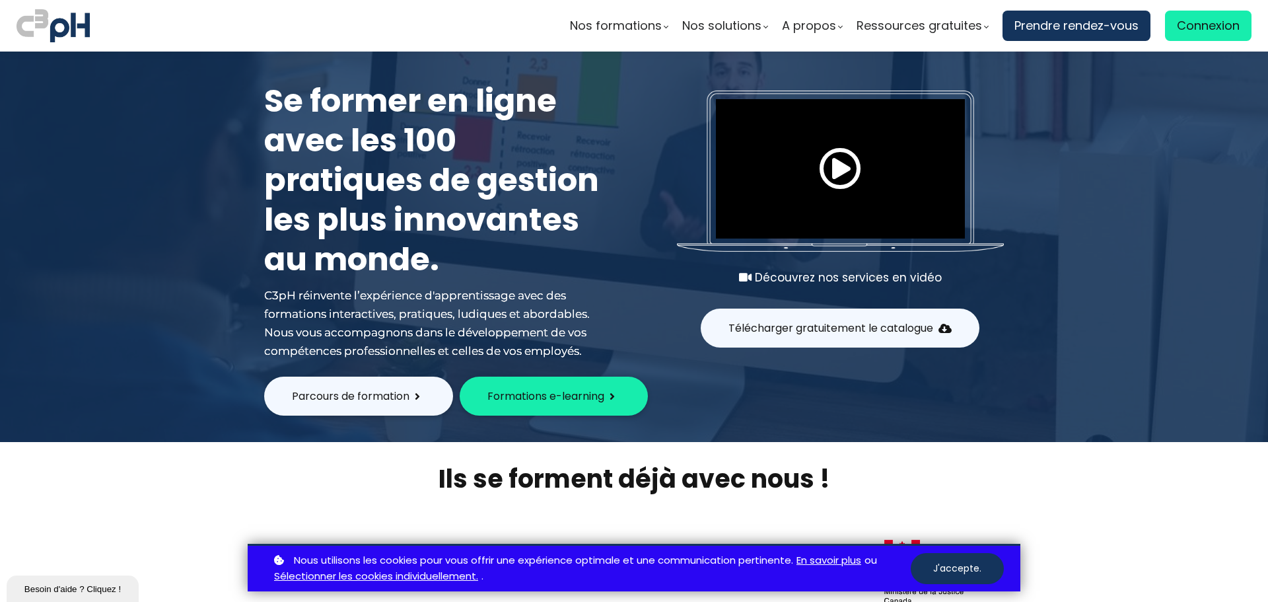 The height and width of the screenshot is (602, 1268). What do you see at coordinates (376, 576) in the screenshot?
I see `a: Sélectionner les cookies individuellement.` at bounding box center [376, 576].